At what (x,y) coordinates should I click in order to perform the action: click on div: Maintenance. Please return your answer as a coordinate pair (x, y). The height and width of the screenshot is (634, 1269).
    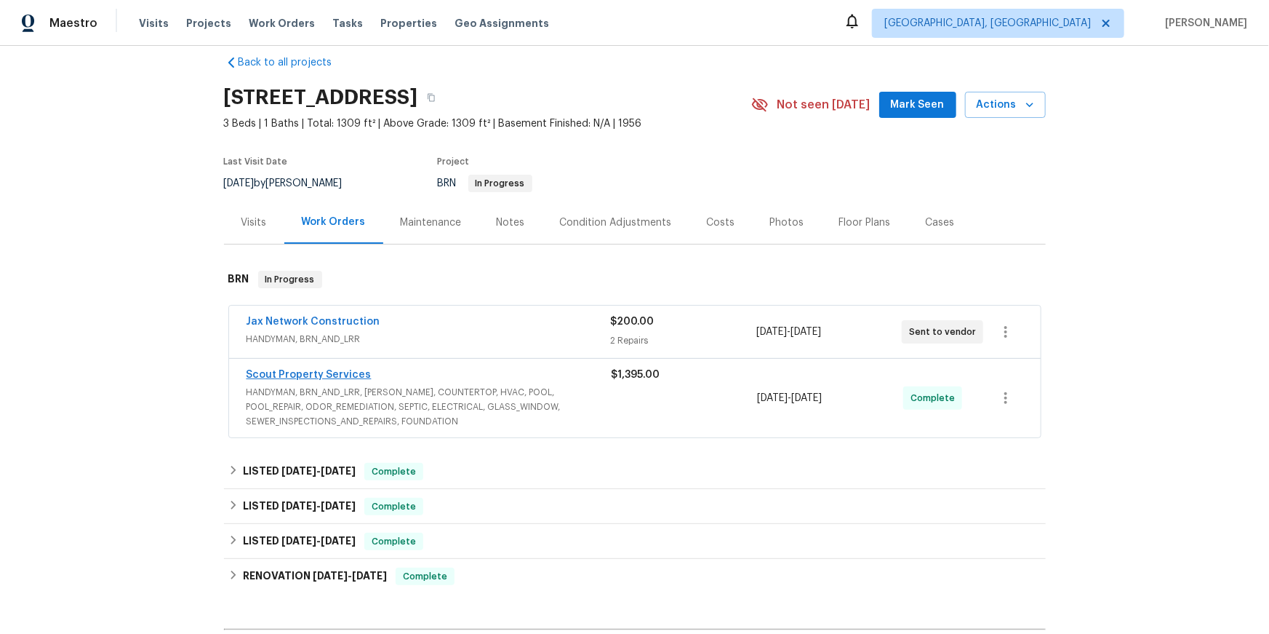
    Looking at the image, I should click on (431, 223).